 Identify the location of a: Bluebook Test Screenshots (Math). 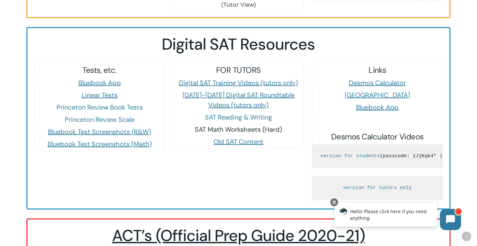
(99, 144).